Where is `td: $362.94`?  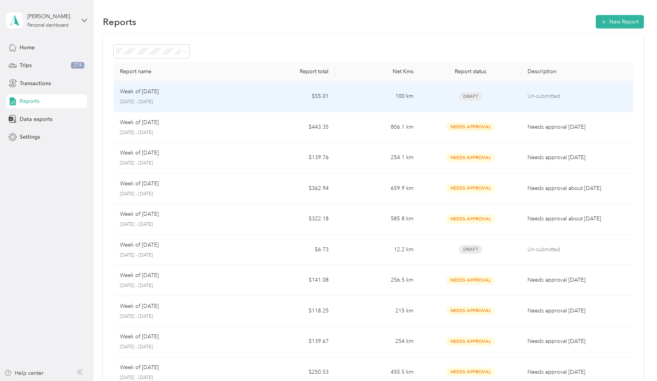
td: $362.94 is located at coordinates (292, 189).